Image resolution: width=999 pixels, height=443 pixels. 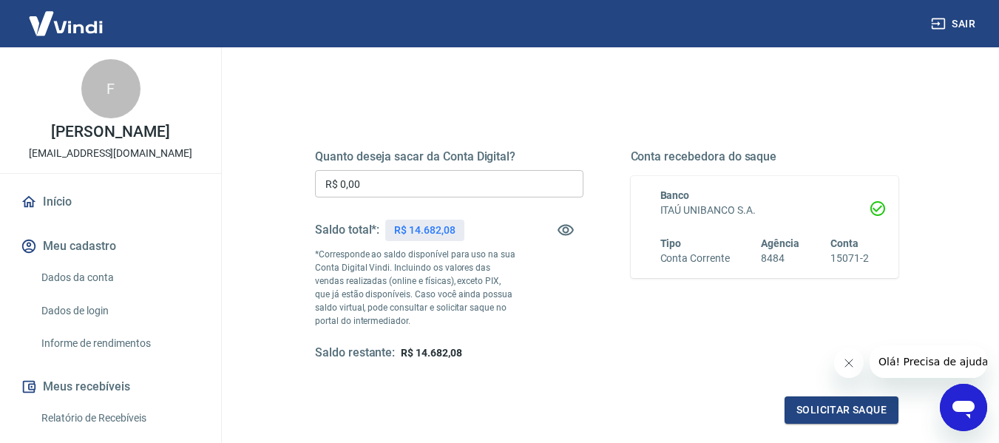 What do you see at coordinates (110, 387) in the screenshot?
I see `button: Meus recebíveis` at bounding box center [110, 387].